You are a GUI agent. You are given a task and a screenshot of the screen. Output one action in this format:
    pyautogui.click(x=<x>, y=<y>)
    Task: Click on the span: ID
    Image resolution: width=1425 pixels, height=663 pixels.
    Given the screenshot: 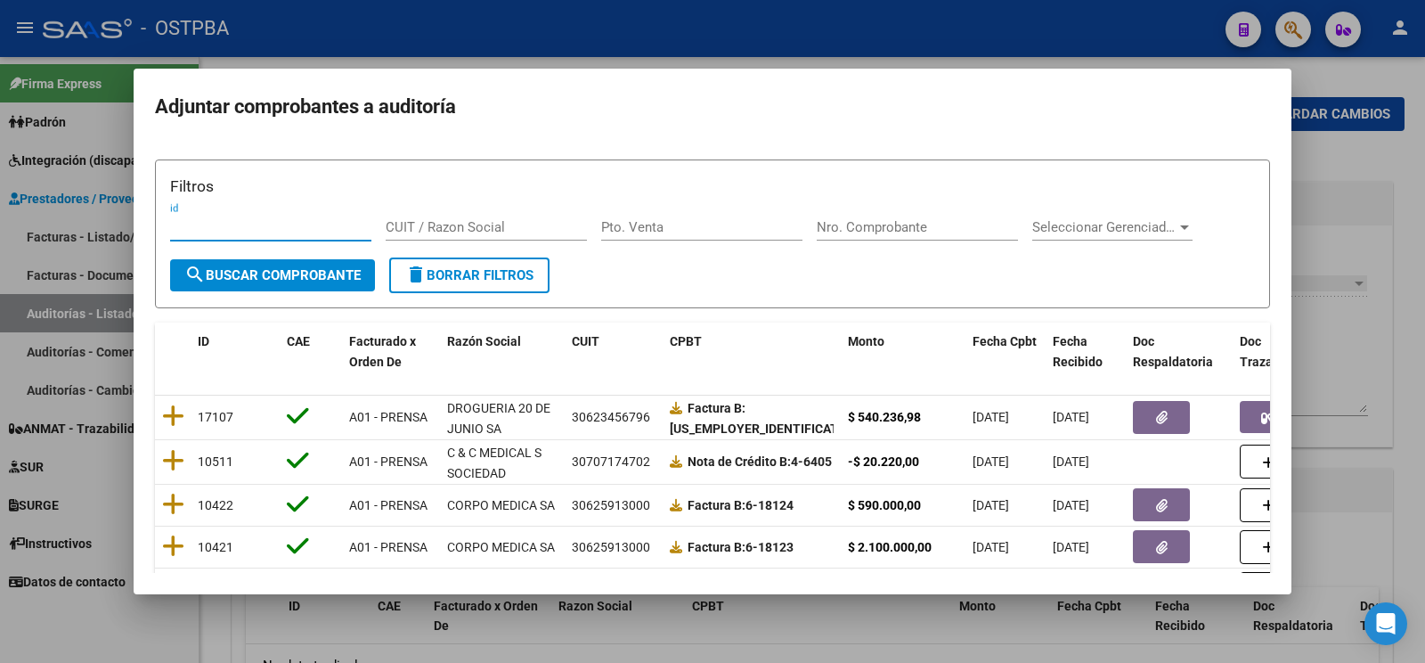 What is the action you would take?
    pyautogui.click(x=203, y=341)
    